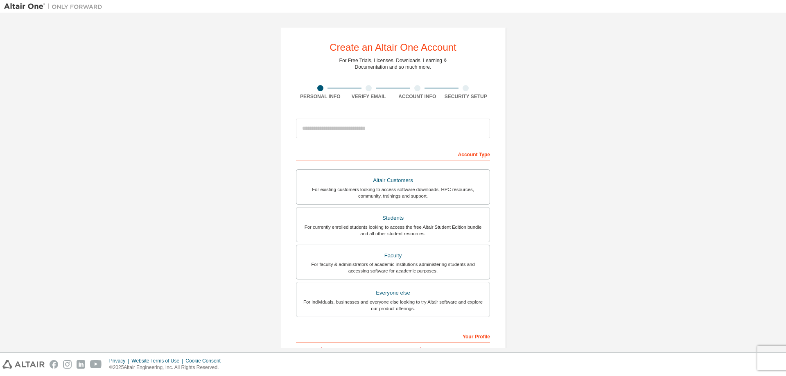 The width and height of the screenshot is (786, 376). What do you see at coordinates (393, 305) in the screenshot?
I see `div: For individuals, businesses and everyone else looking to try Altair software and explore our prod...` at bounding box center [393, 305].